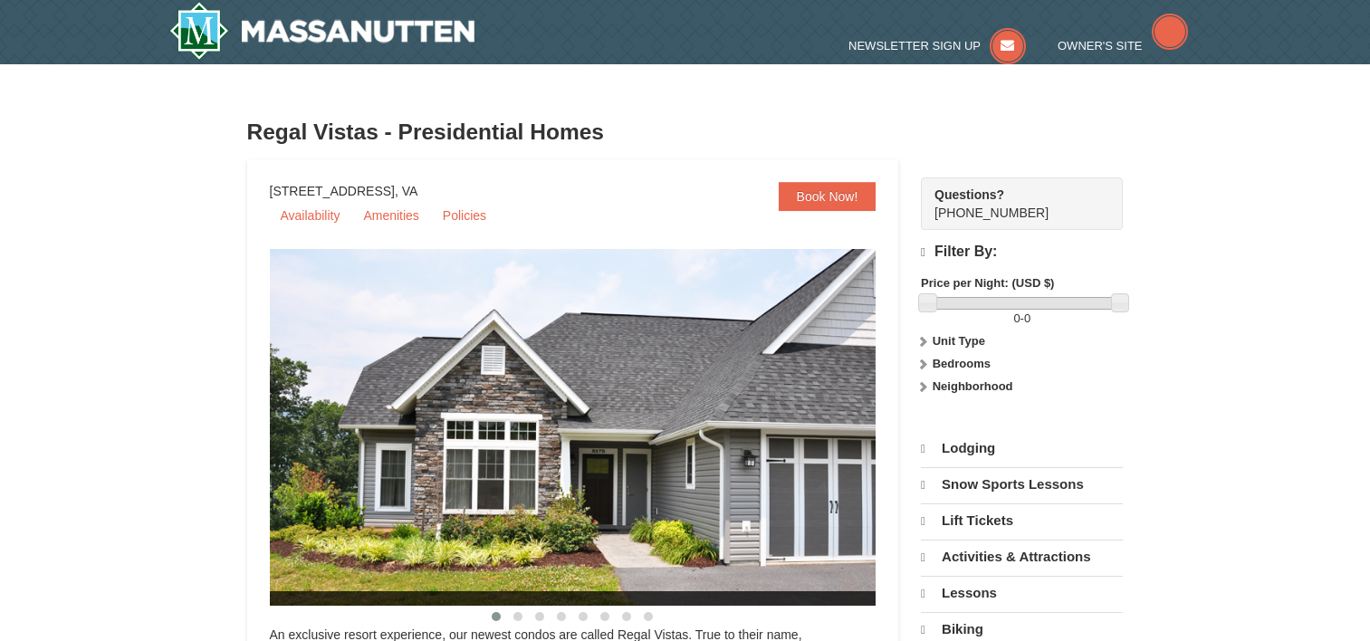 Image resolution: width=1370 pixels, height=641 pixels. I want to click on span: Newsletter Sign Up, so click(914, 45).